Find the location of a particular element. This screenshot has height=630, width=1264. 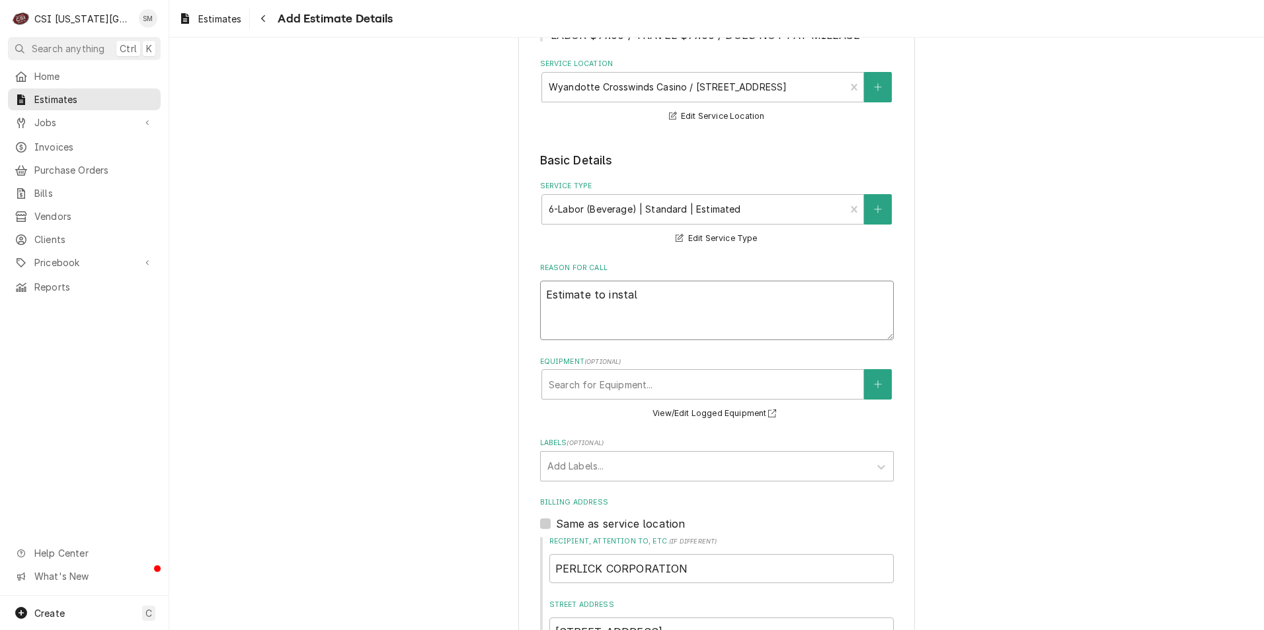

span: What's New is located at coordinates (93, 576).